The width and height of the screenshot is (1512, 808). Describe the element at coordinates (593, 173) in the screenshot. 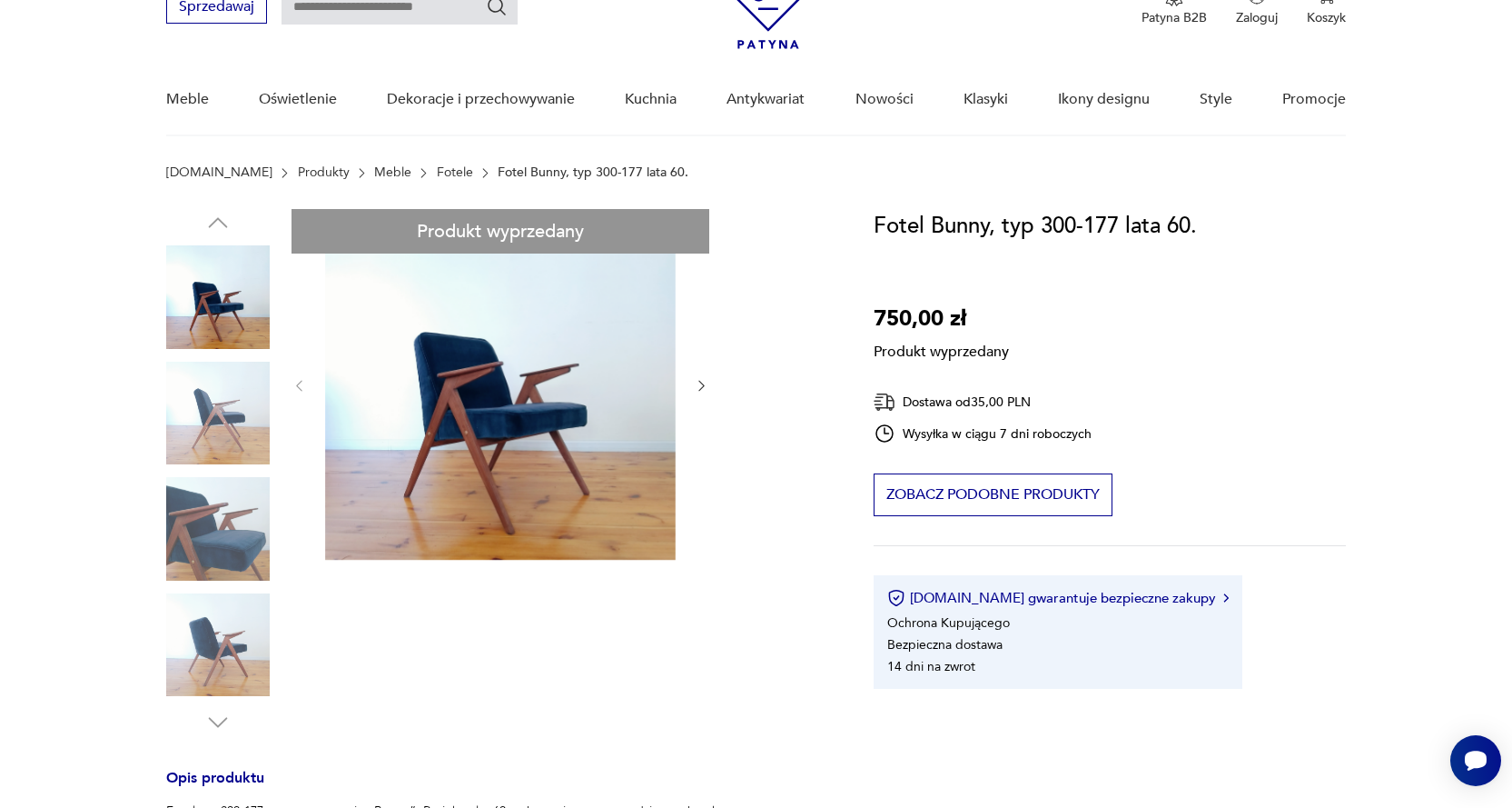

I see `p: Fotel Bunny, typ 300-177 lata 60.` at that location.